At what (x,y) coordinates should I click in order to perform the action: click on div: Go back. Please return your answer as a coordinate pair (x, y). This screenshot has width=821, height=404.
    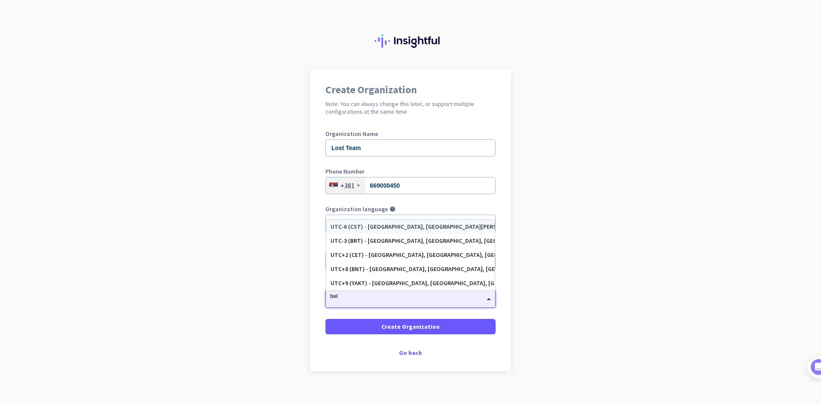
    Looking at the image, I should click on (410, 353).